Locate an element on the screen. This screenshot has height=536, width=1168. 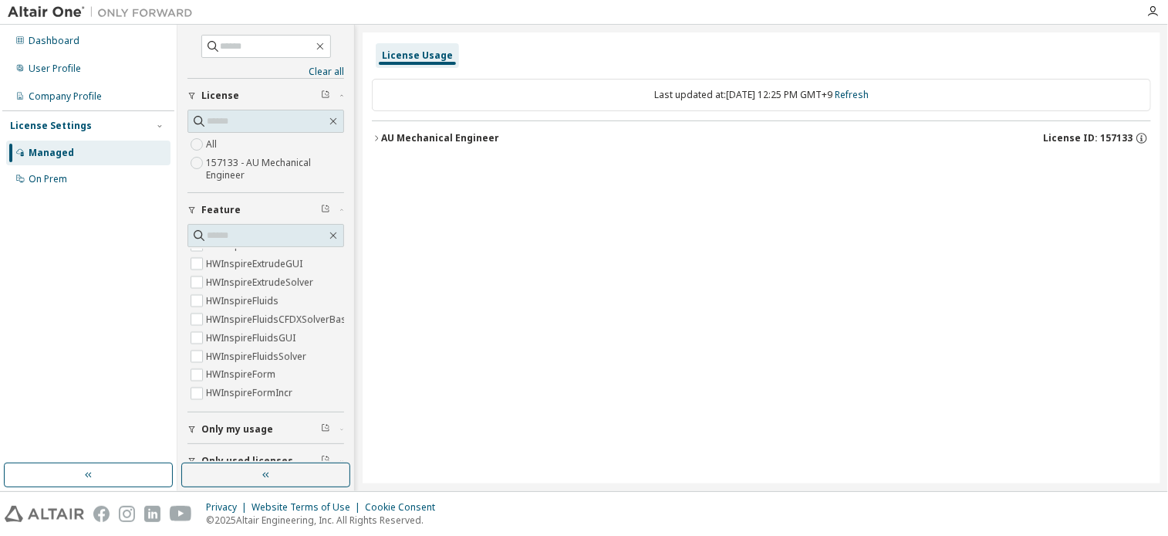
span: License is located at coordinates (220, 96).